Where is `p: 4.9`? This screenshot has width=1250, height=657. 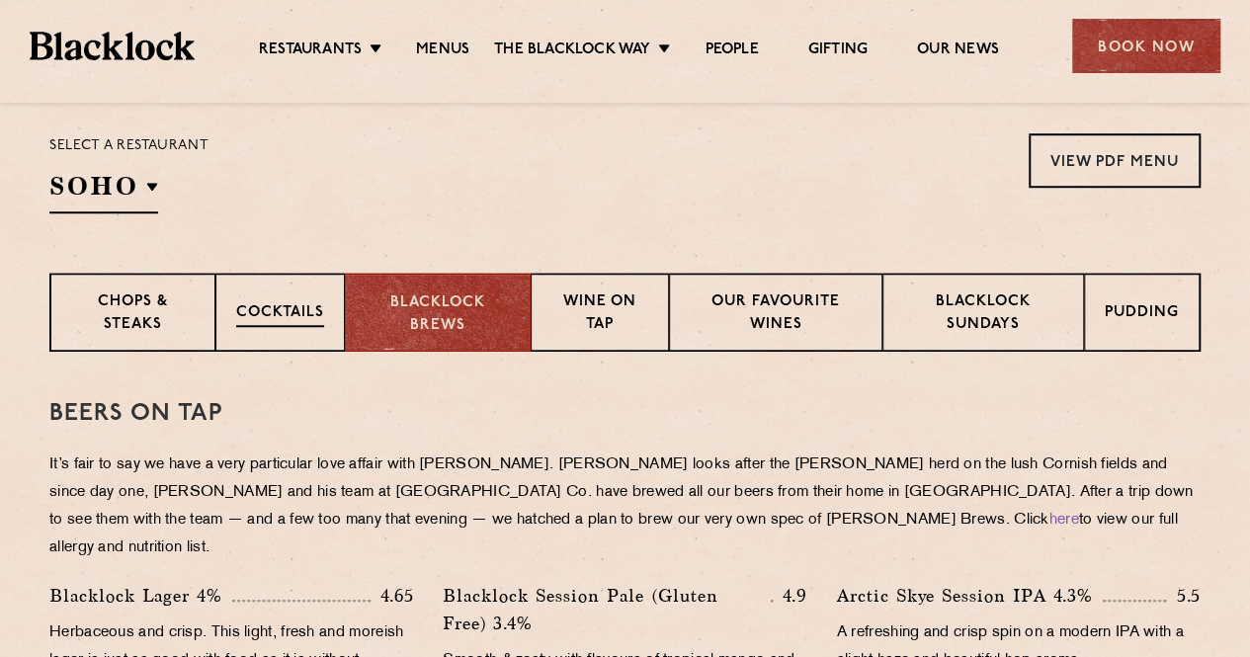
p: 4.9 is located at coordinates (789, 596).